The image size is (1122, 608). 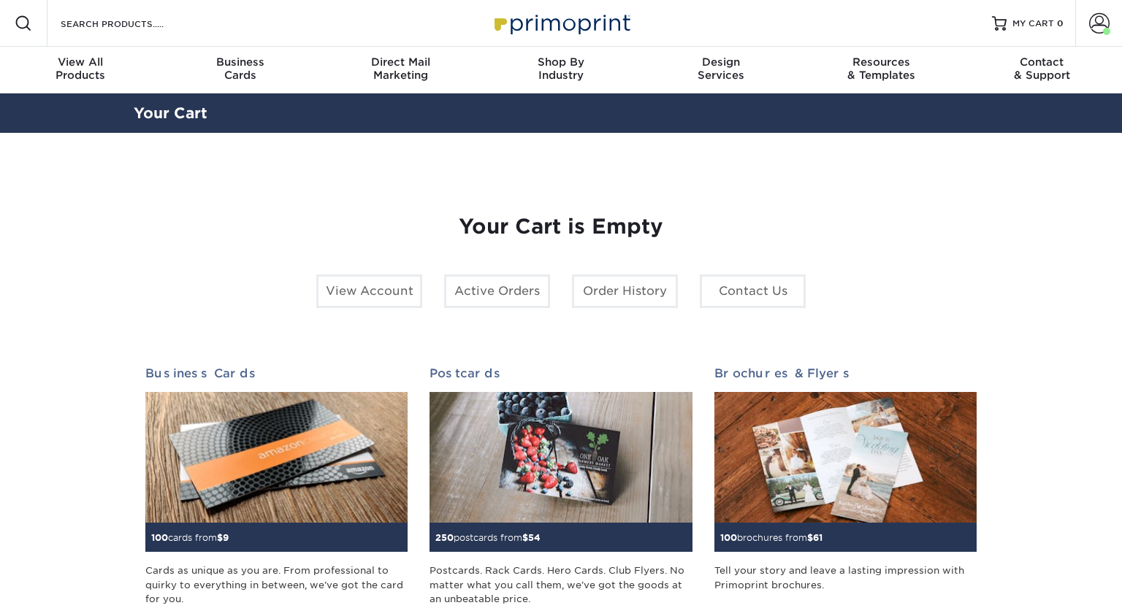 I want to click on a: Direct MailMarketing, so click(x=400, y=70).